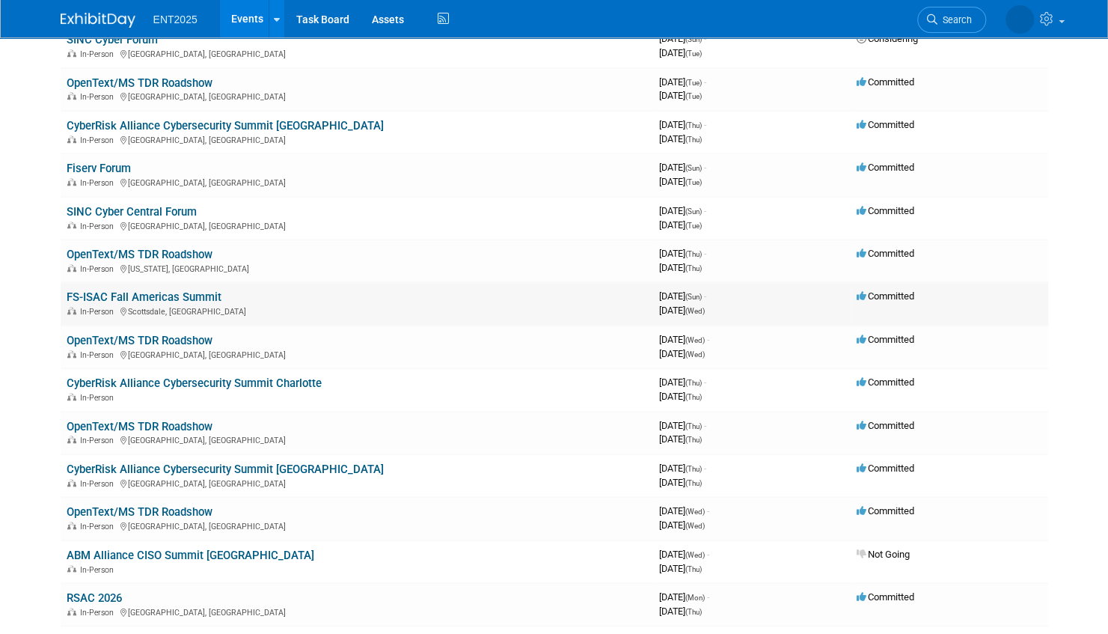 The width and height of the screenshot is (1108, 634). I want to click on span: Search, so click(955, 19).